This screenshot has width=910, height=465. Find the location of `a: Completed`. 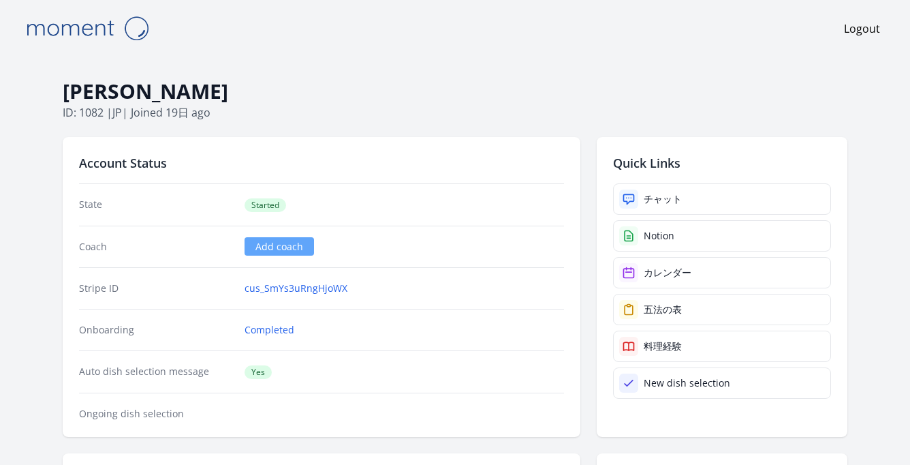

a: Completed is located at coordinates (269, 330).